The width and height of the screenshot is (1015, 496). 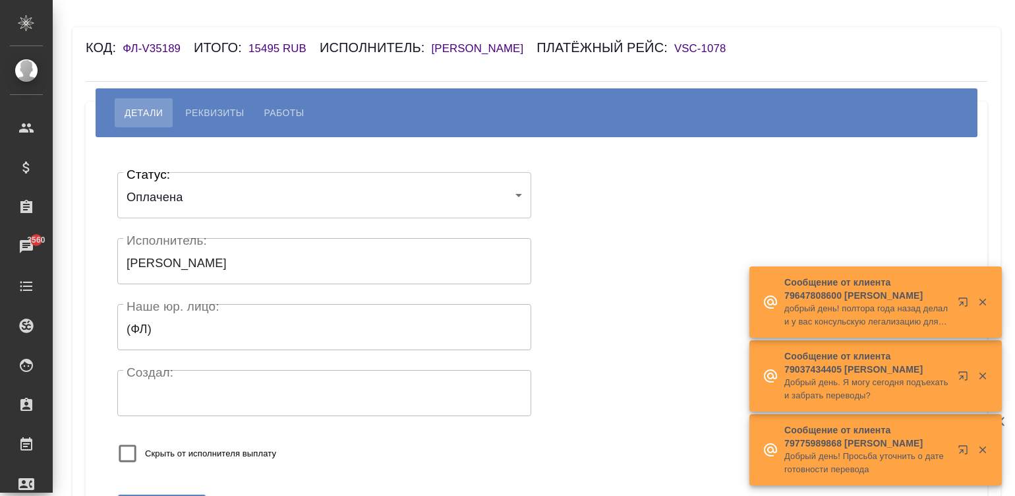 What do you see at coordinates (26, 247) in the screenshot?
I see `a: 3560` at bounding box center [26, 247].